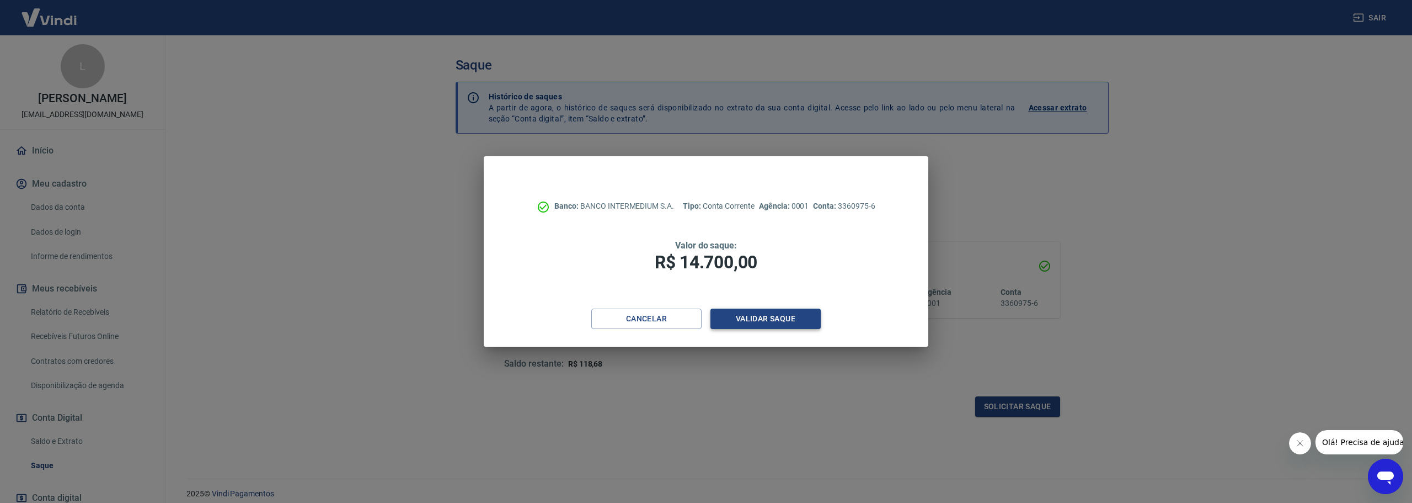 This screenshot has width=1412, height=503. Describe the element at coordinates (719, 206) in the screenshot. I see `p: Conta Corrente` at that location.